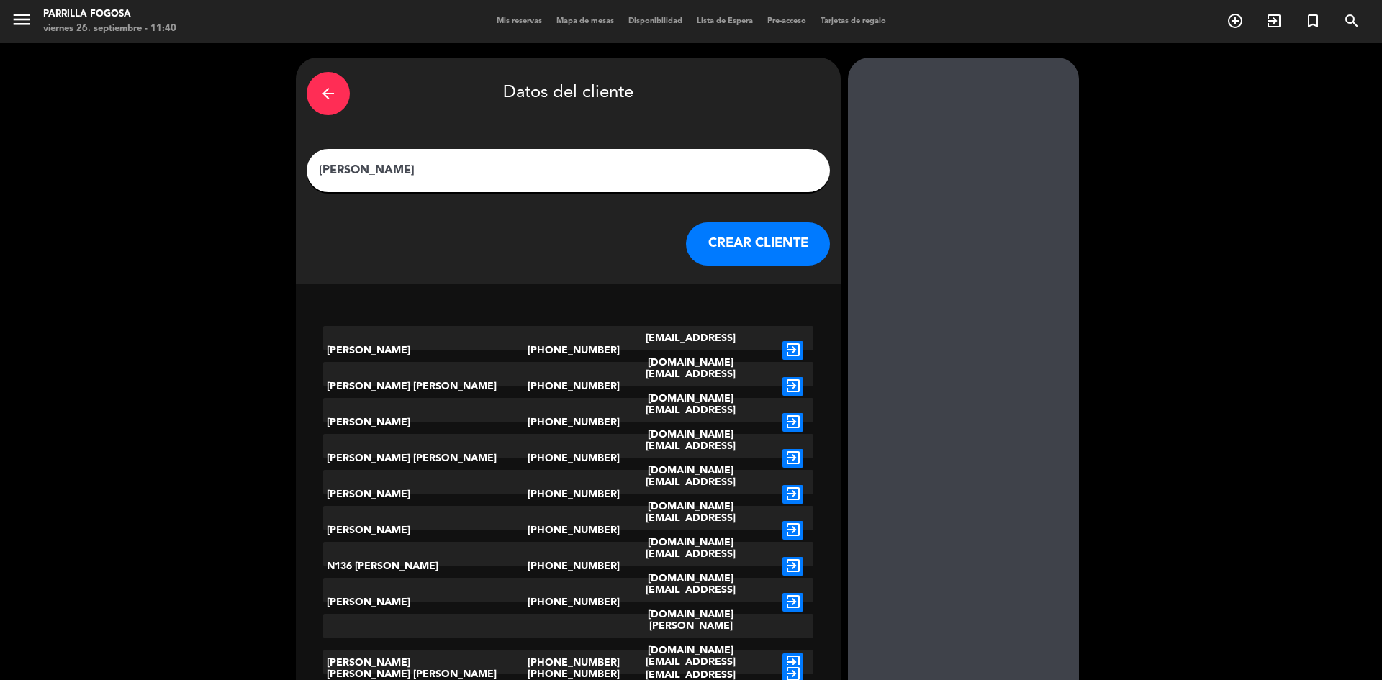 The height and width of the screenshot is (680, 1382). I want to click on div: Datos del cliente, so click(568, 94).